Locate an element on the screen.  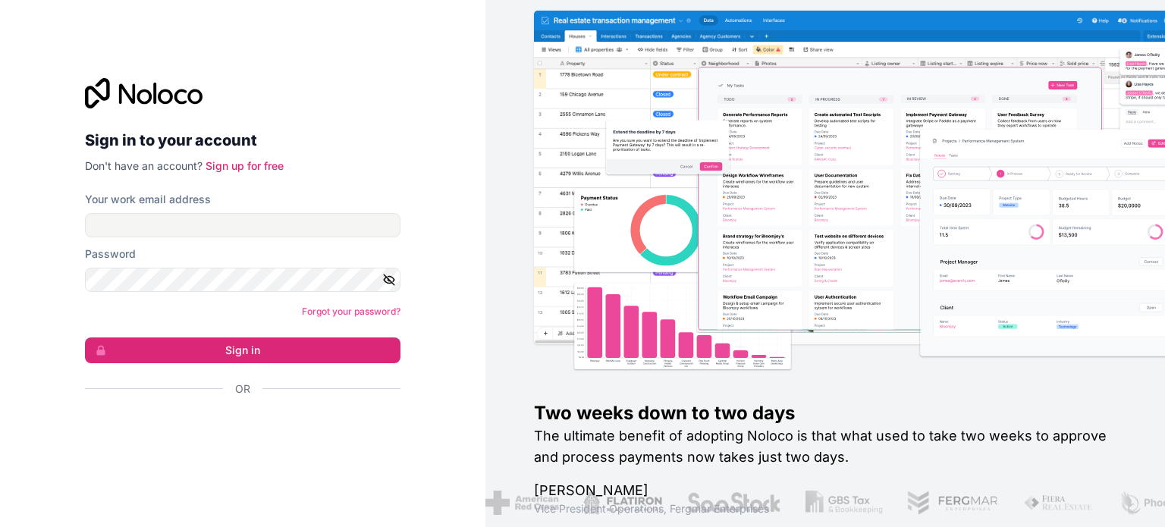
span: Don't have an account? is located at coordinates (143, 165).